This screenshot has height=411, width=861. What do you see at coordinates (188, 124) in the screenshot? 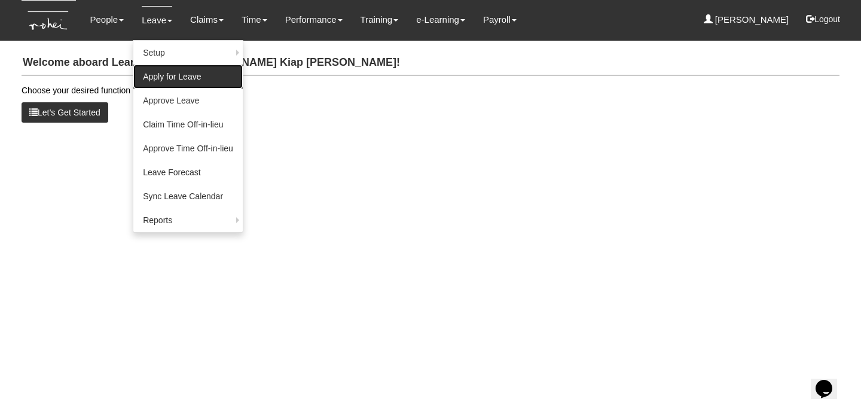
I see `a: Claim Time Off-in-lieu` at bounding box center [188, 124].